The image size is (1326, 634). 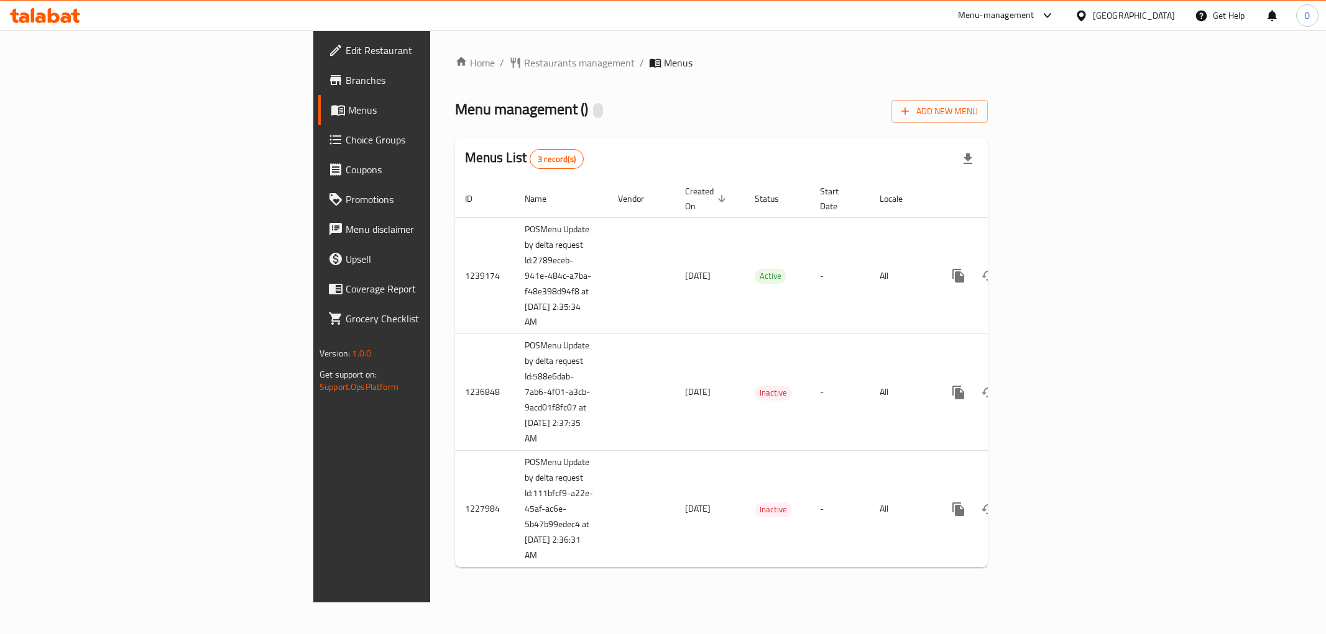 I want to click on span: Coverage Report, so click(x=435, y=289).